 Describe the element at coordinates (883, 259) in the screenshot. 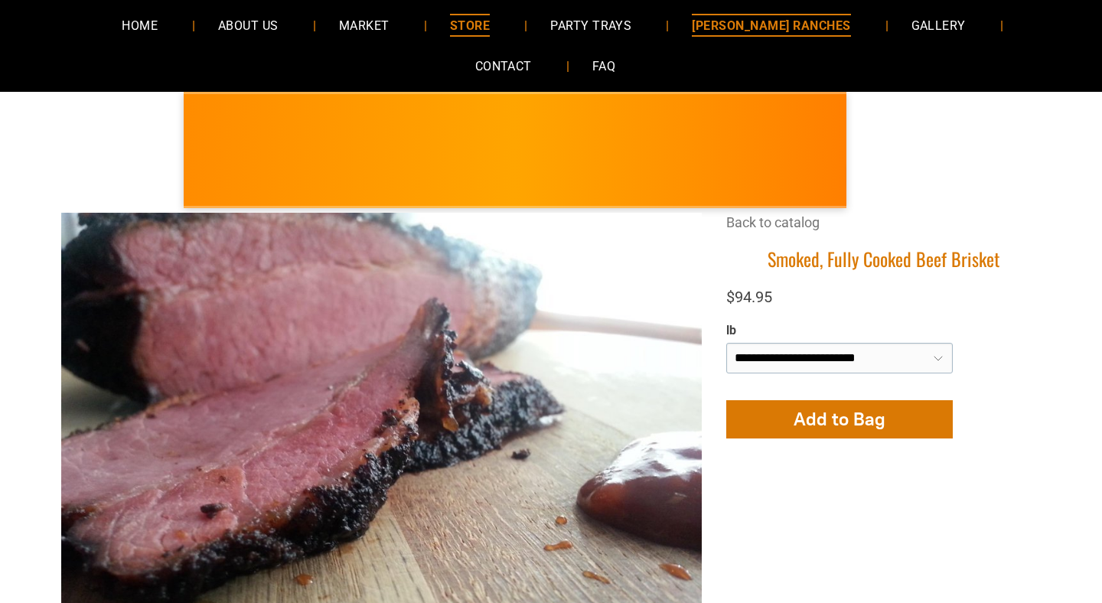

I see `h1: Smoked, Fully Cooked Beef Brisket` at that location.